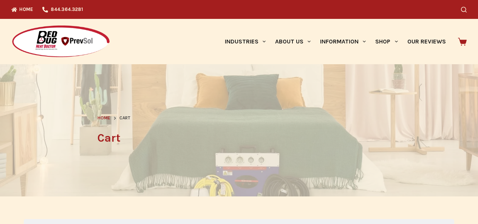  I want to click on nav: Primary, so click(335, 42).